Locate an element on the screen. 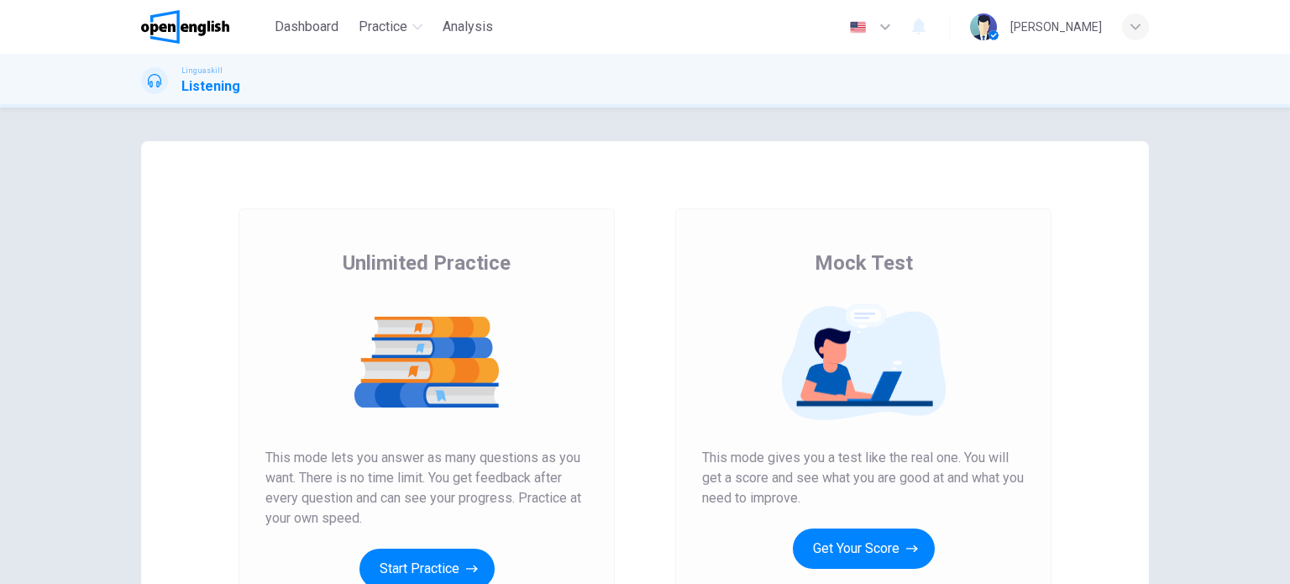  span: This mode gives you a test like the real one. You will get a score and see what you are good at a... is located at coordinates (864, 478).